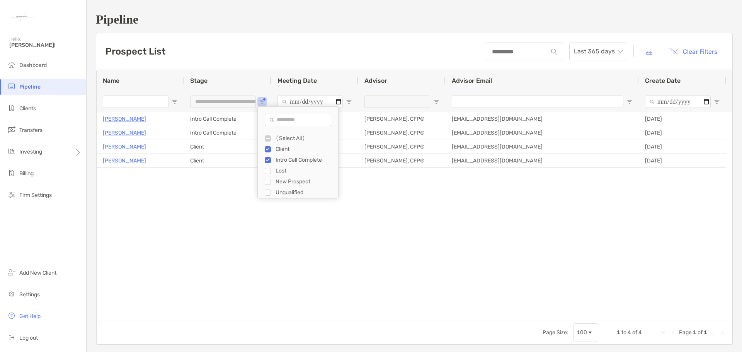 This screenshot has height=352, width=742. I want to click on input: Name Filter Input, so click(136, 102).